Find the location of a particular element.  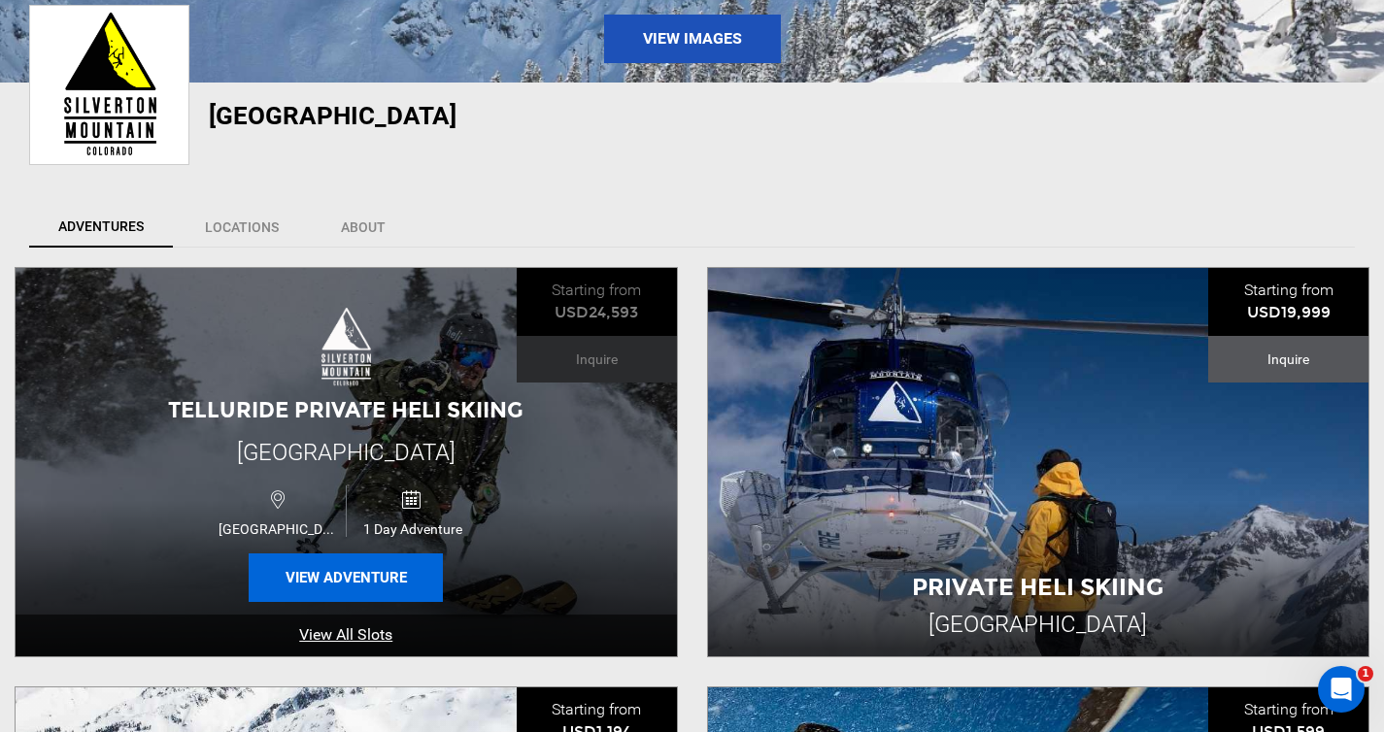

img: b3bcc865aaab25ac3536b0227bee0eb5.png is located at coordinates (109, 84).